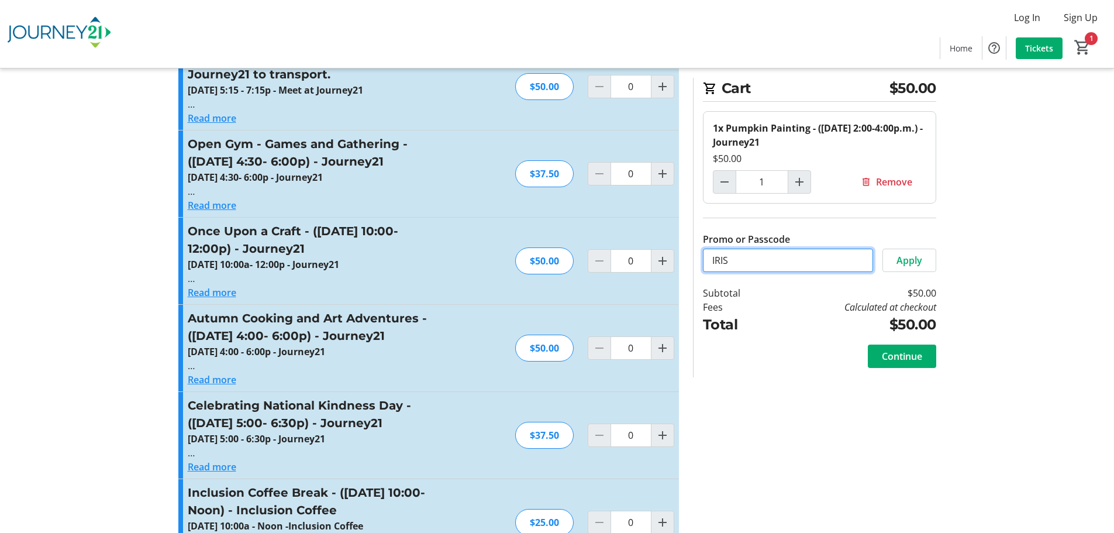 This screenshot has width=1114, height=533. Describe the element at coordinates (902, 356) in the screenshot. I see `button: Continue` at that location.